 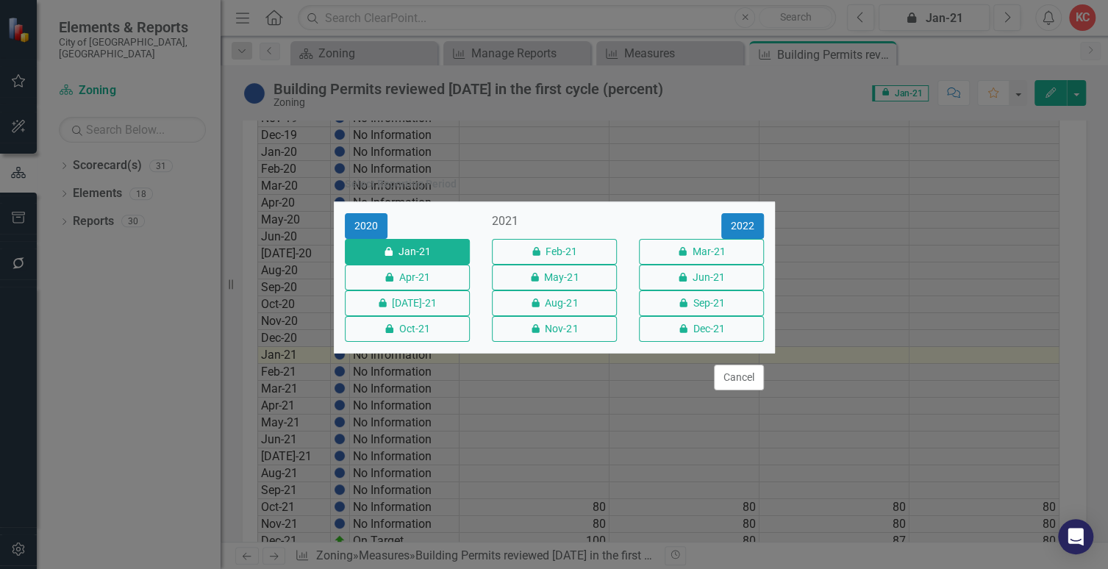 What do you see at coordinates (1075, 537) in the screenshot?
I see `div: Open Intercom Messenger` at bounding box center [1075, 537].